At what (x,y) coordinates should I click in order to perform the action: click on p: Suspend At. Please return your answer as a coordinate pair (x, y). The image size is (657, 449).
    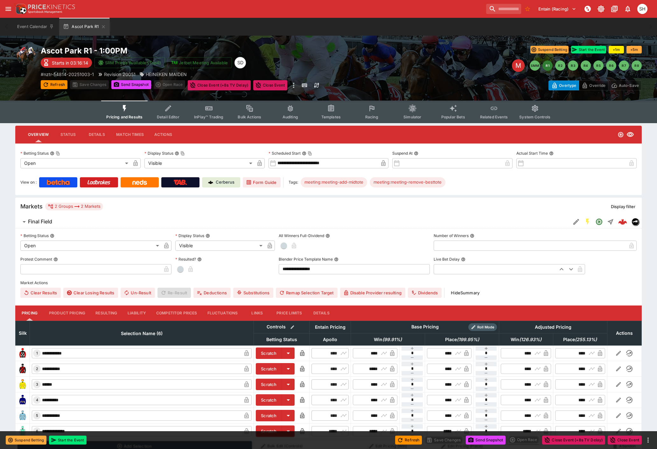
    Looking at the image, I should click on (403, 153).